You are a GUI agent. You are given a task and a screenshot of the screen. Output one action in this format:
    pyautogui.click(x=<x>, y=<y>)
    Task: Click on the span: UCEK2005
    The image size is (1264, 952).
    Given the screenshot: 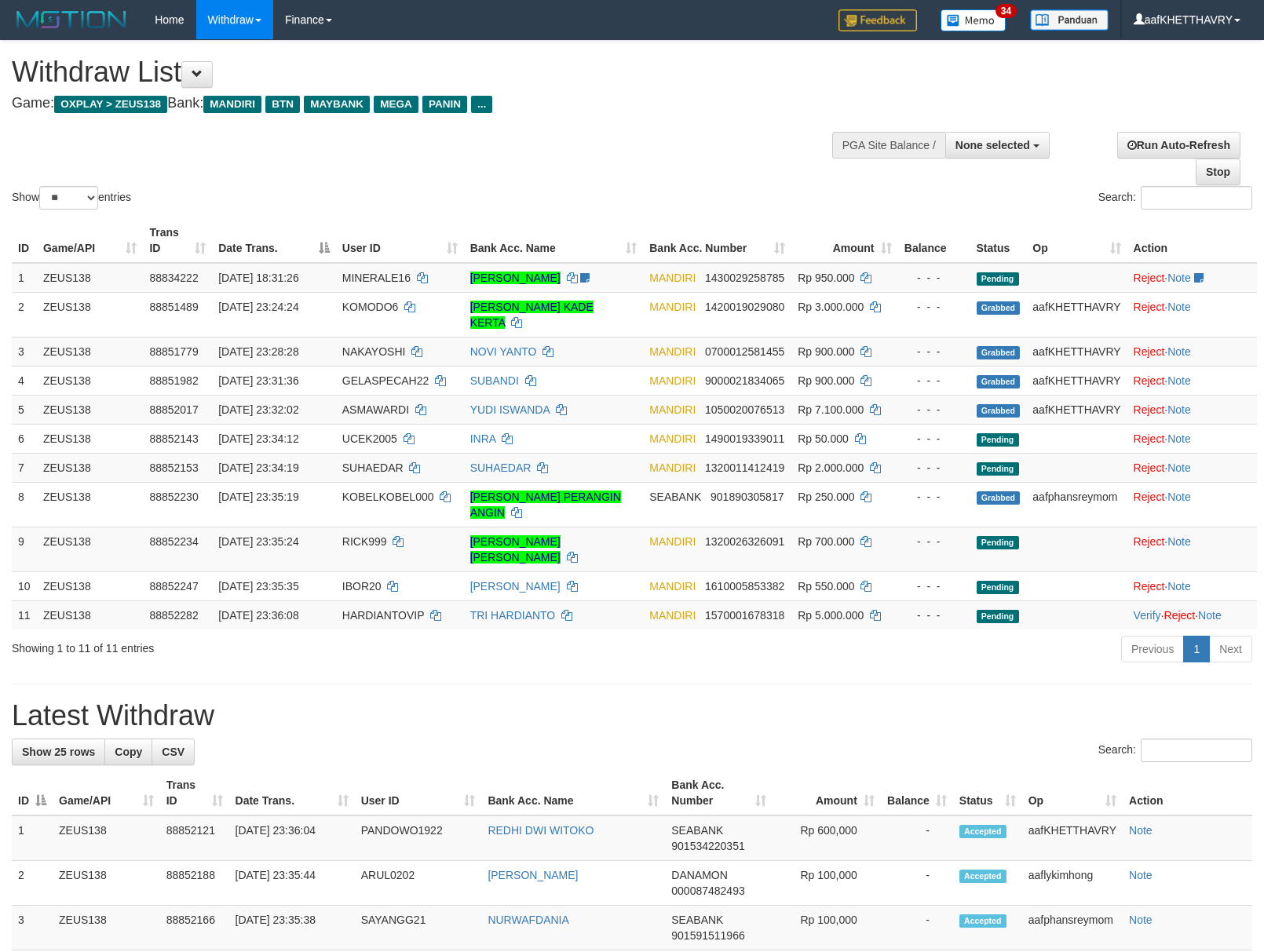 What is the action you would take?
    pyautogui.click(x=370, y=438)
    